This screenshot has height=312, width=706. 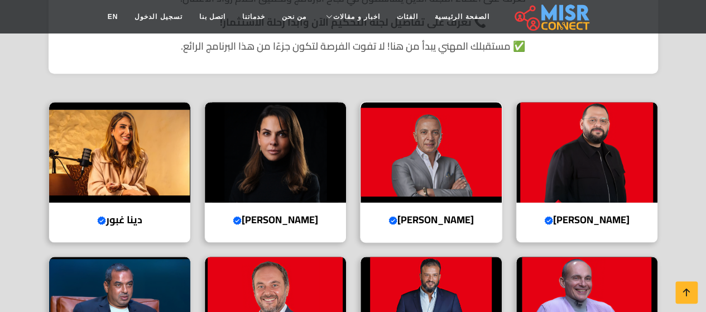 What do you see at coordinates (356, 17) in the screenshot?
I see `span: اخبار و مقالات` at bounding box center [356, 17].